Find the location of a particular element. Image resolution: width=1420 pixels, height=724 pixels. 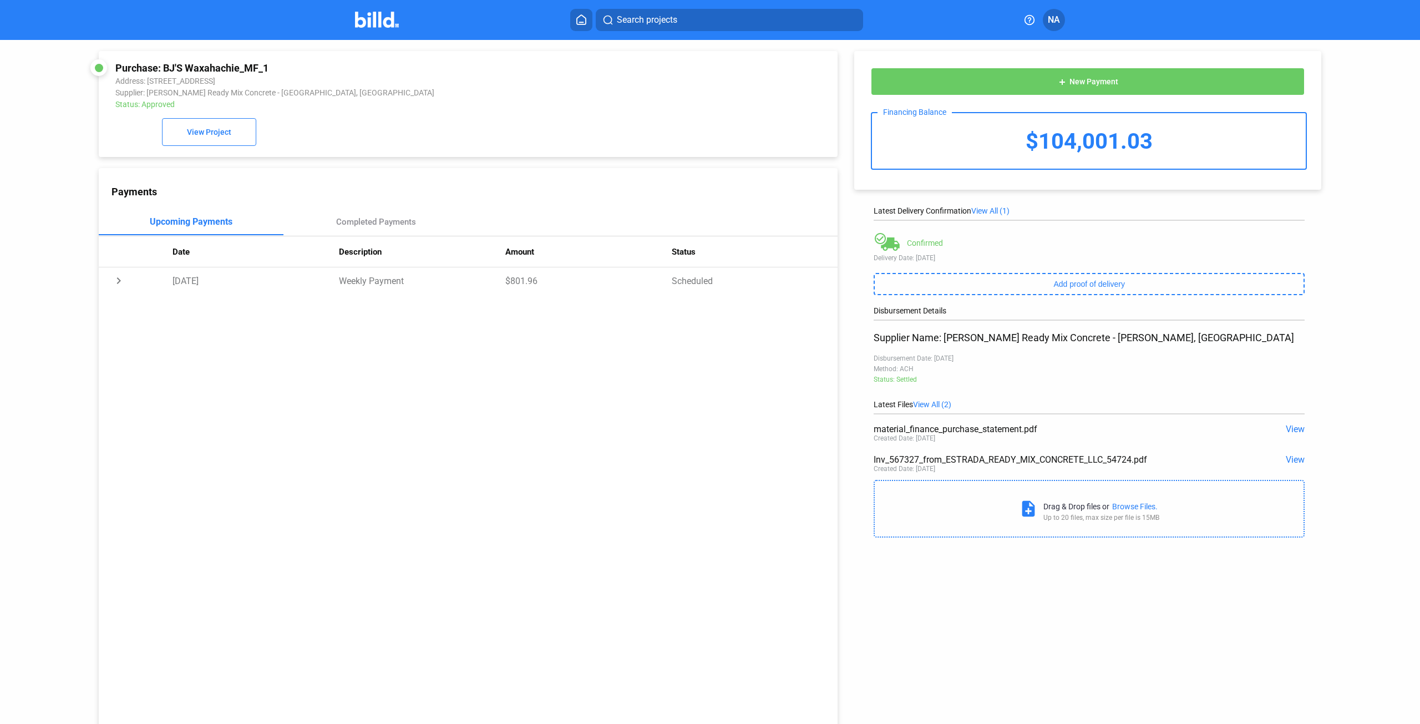

td: Weekly Payment is located at coordinates (422, 281).